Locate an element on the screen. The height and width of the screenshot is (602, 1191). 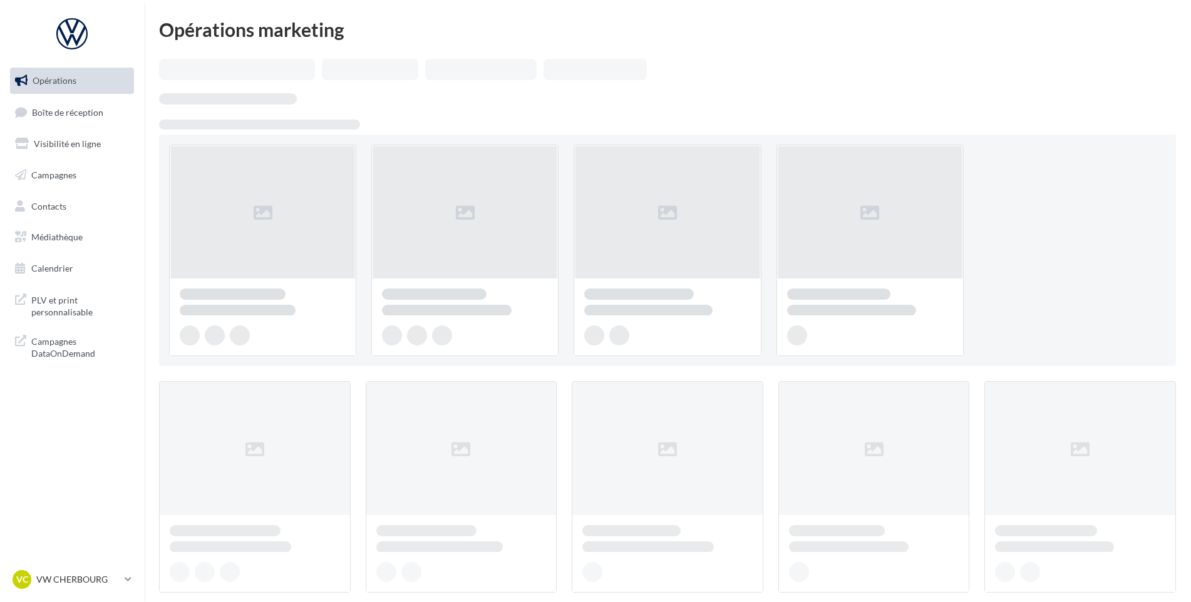
div: Opérations marketing is located at coordinates (667, 29).